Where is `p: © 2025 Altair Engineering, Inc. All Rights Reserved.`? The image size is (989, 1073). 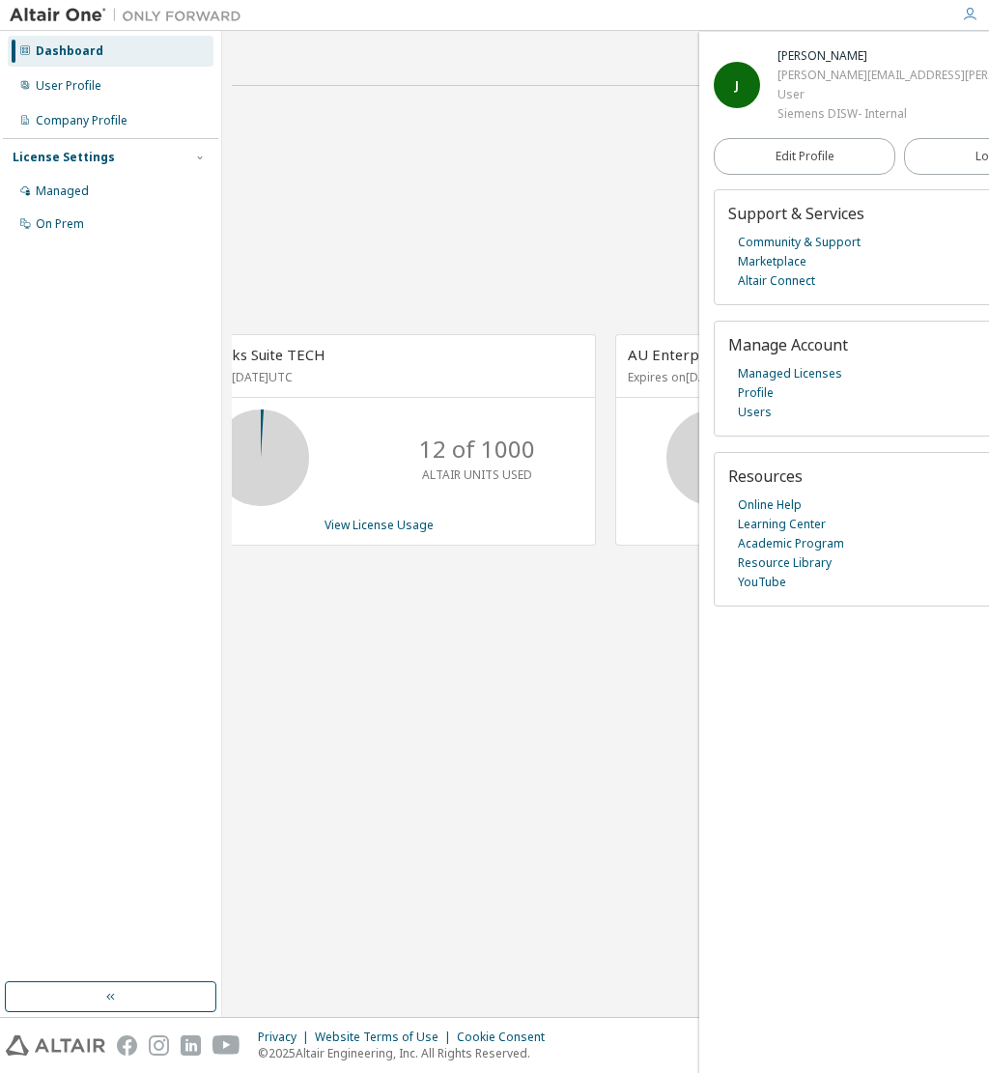
p: © 2025 Altair Engineering, Inc. All Rights Reserved. is located at coordinates (407, 1052).